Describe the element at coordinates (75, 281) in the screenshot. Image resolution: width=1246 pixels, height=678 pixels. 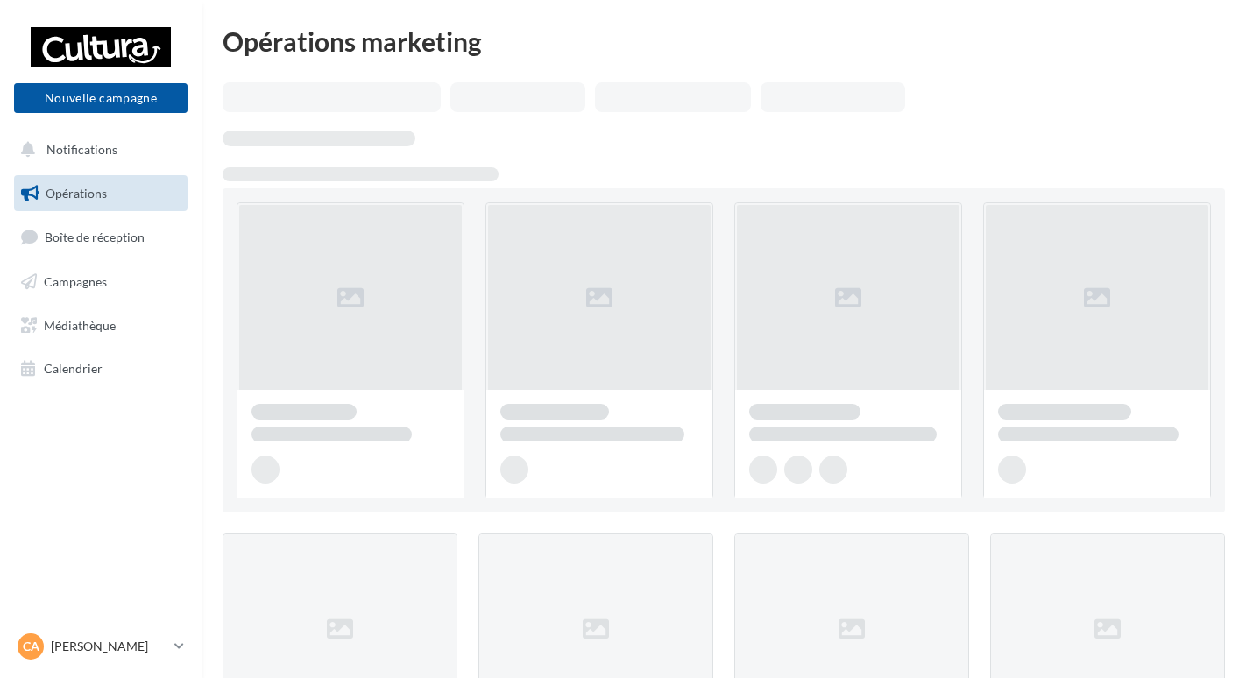
I see `span: Campagnes` at that location.